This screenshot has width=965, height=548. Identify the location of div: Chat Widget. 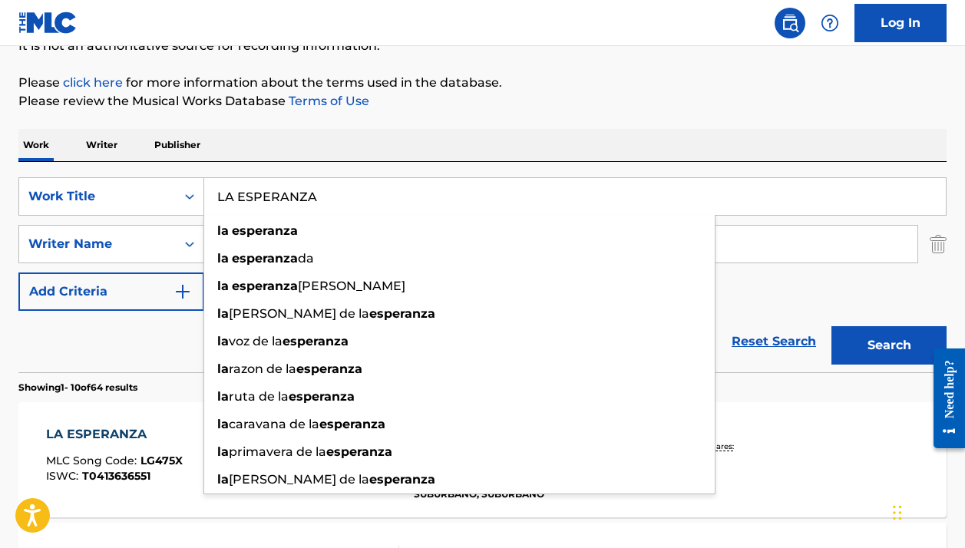
(926, 511).